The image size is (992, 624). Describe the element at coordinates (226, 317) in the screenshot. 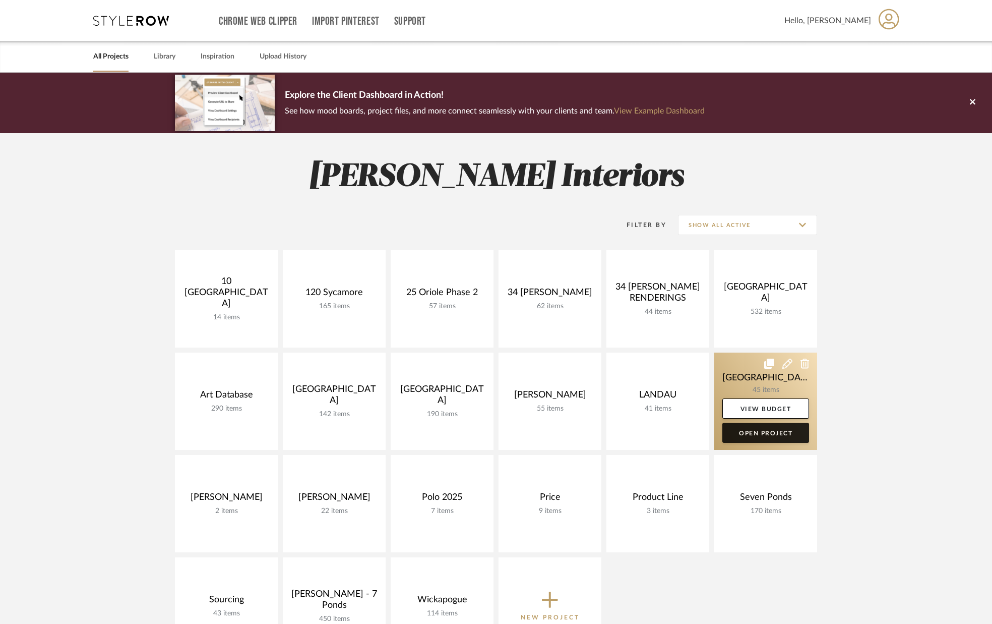

I see `div: 14 items` at that location.